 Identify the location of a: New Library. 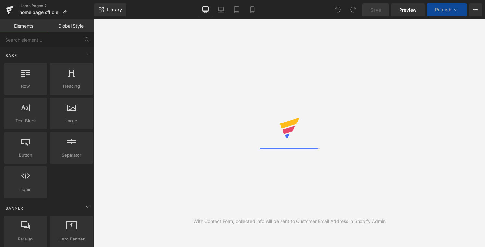
(110, 10).